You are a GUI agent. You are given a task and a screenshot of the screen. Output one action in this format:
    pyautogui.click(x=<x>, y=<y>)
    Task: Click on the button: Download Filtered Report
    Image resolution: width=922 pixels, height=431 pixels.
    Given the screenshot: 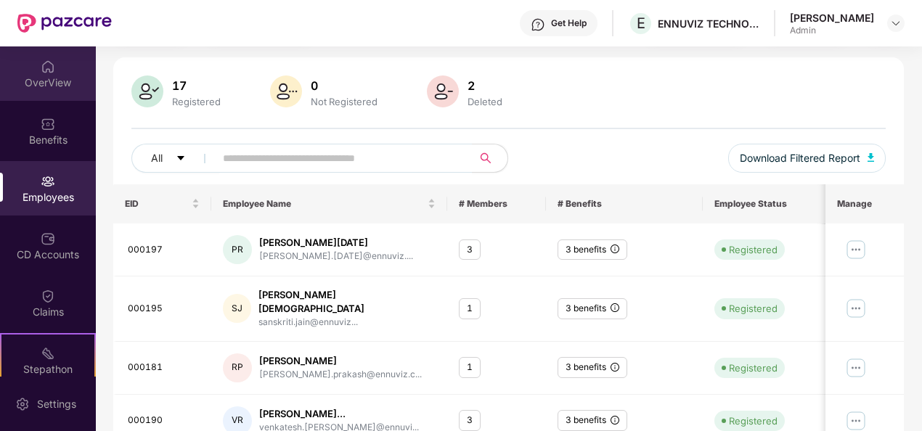 What is the action you would take?
    pyautogui.click(x=808, y=158)
    